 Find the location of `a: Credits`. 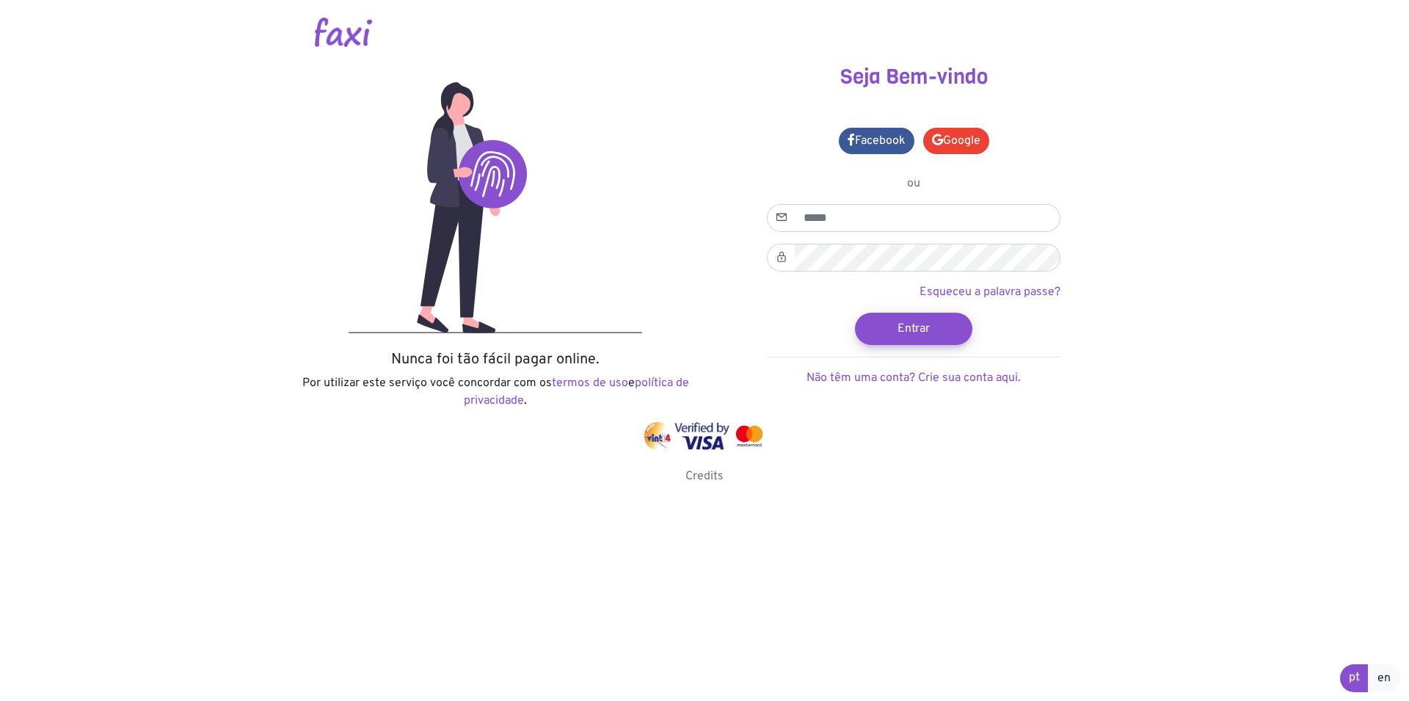

a: Credits is located at coordinates (705, 476).